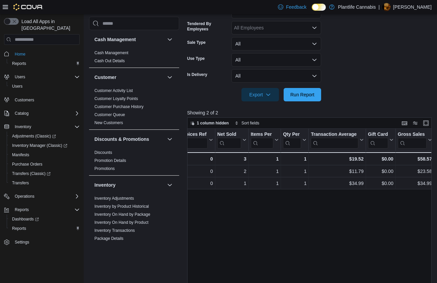 This screenshot has width=437, height=283. I want to click on a: Manifests, so click(20, 155).